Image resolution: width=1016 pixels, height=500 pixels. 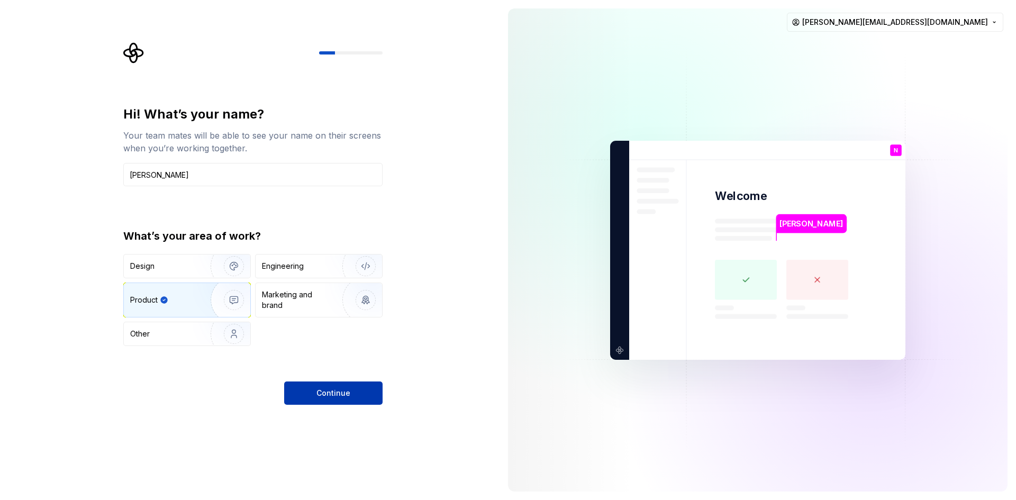 What do you see at coordinates (896, 158) in the screenshot?
I see `p: You` at bounding box center [896, 158].